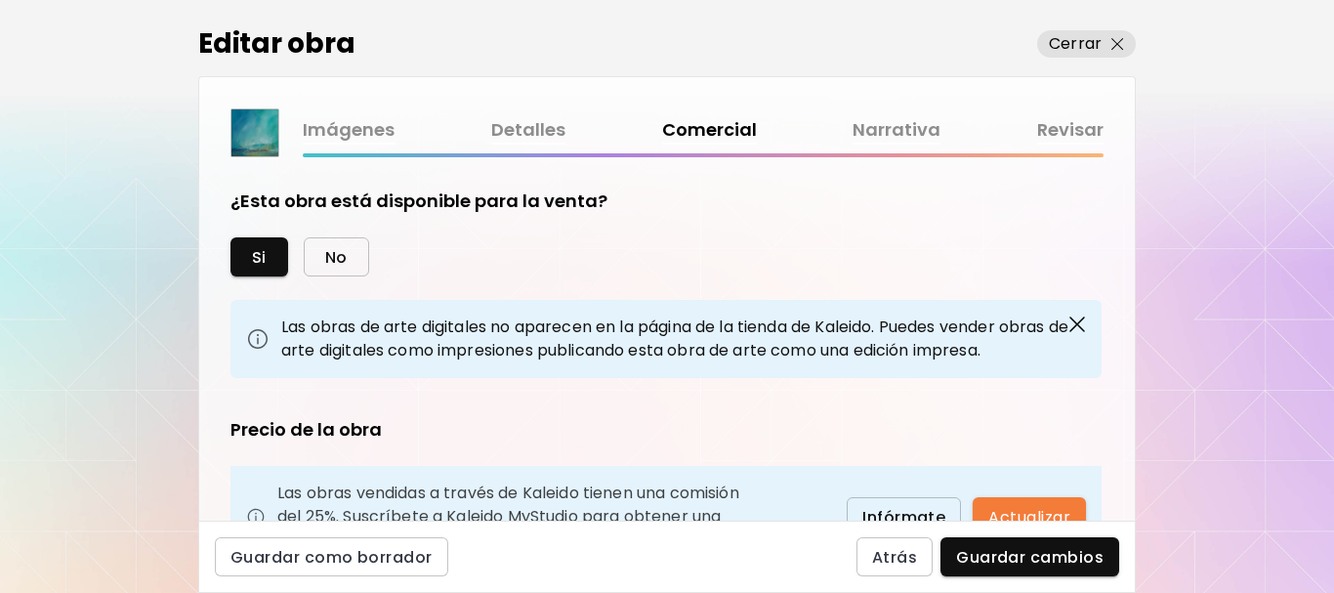  Describe the element at coordinates (349, 130) in the screenshot. I see `a: Imágenes` at that location.